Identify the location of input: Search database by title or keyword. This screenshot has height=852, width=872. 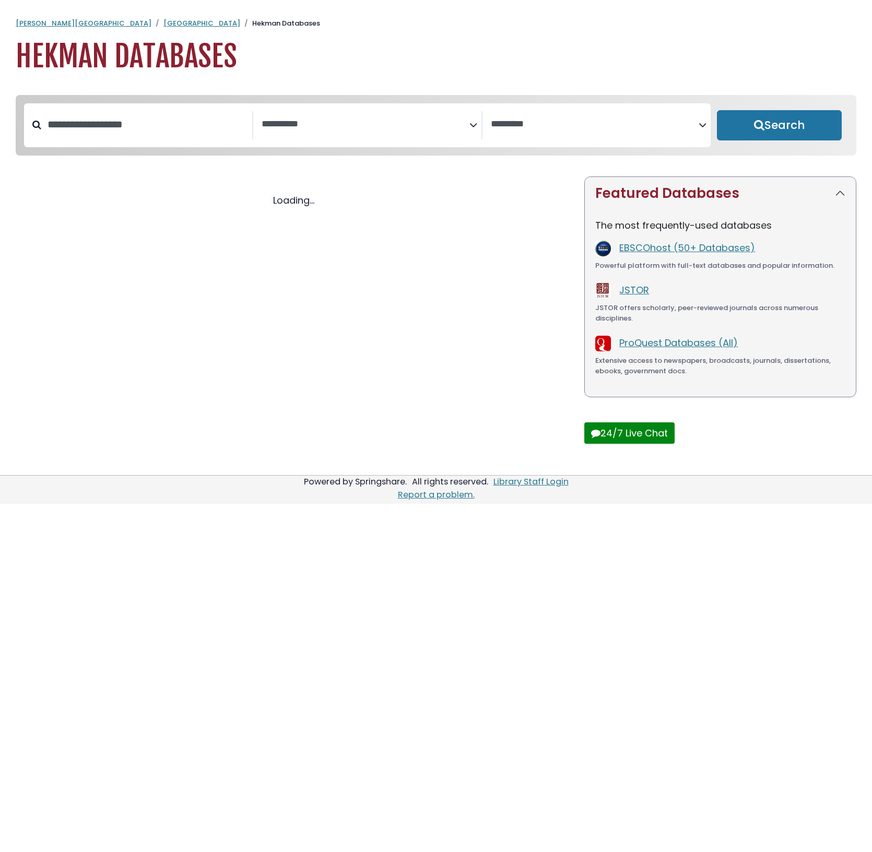
(147, 124).